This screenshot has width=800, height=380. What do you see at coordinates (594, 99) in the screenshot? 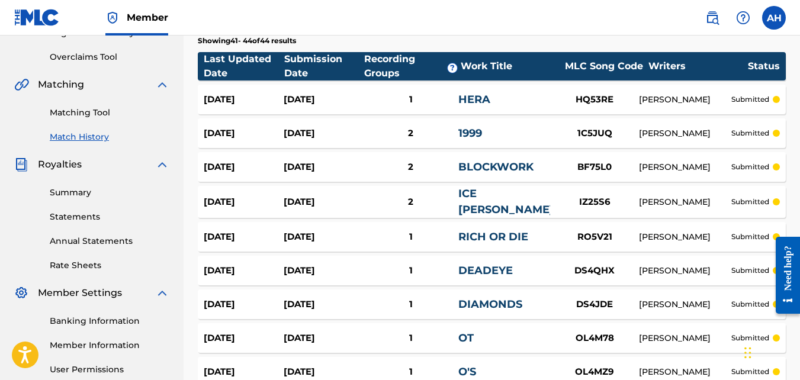
I see `div: HQ53RE` at bounding box center [594, 99].